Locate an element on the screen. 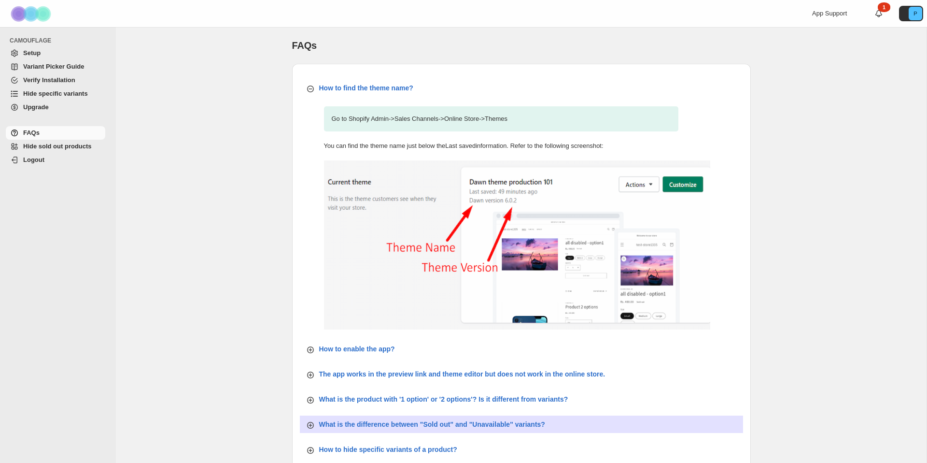 The width and height of the screenshot is (927, 463). p: Go to Shopify Admin -> Sales Channels -> Online Store -> Themes is located at coordinates (501, 119).